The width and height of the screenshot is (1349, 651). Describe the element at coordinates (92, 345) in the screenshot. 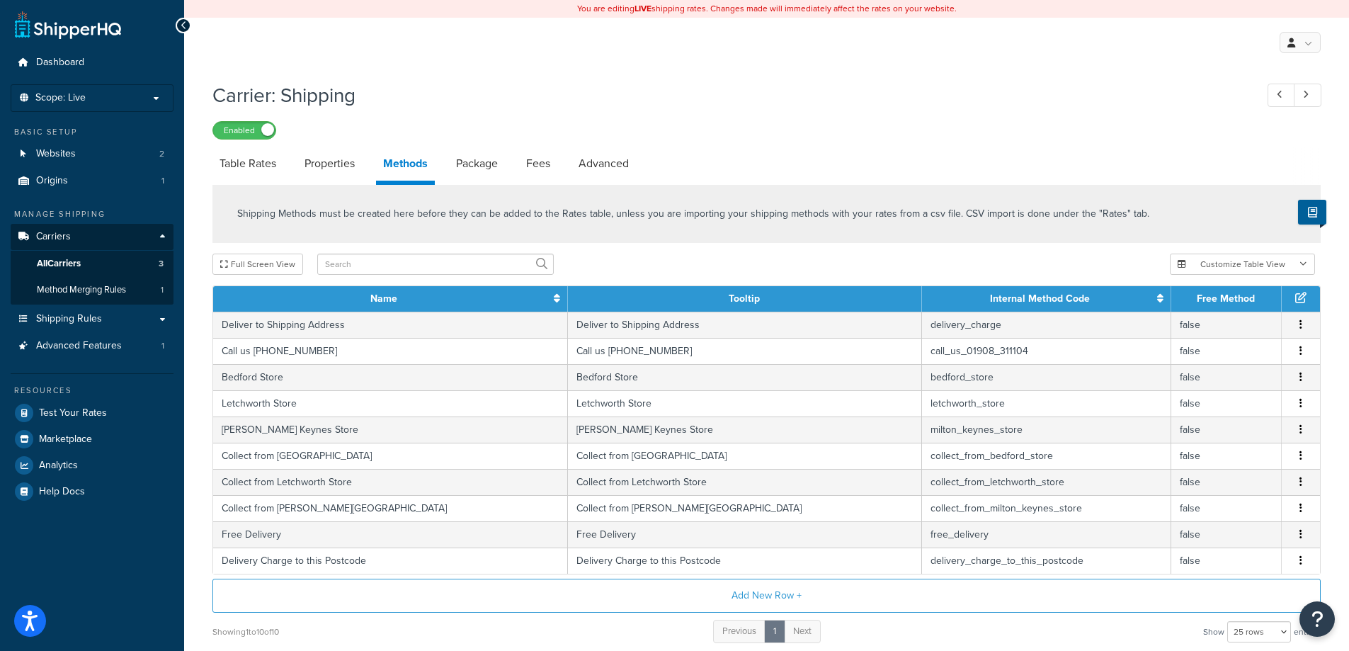

I see `li: Advanced Features` at that location.